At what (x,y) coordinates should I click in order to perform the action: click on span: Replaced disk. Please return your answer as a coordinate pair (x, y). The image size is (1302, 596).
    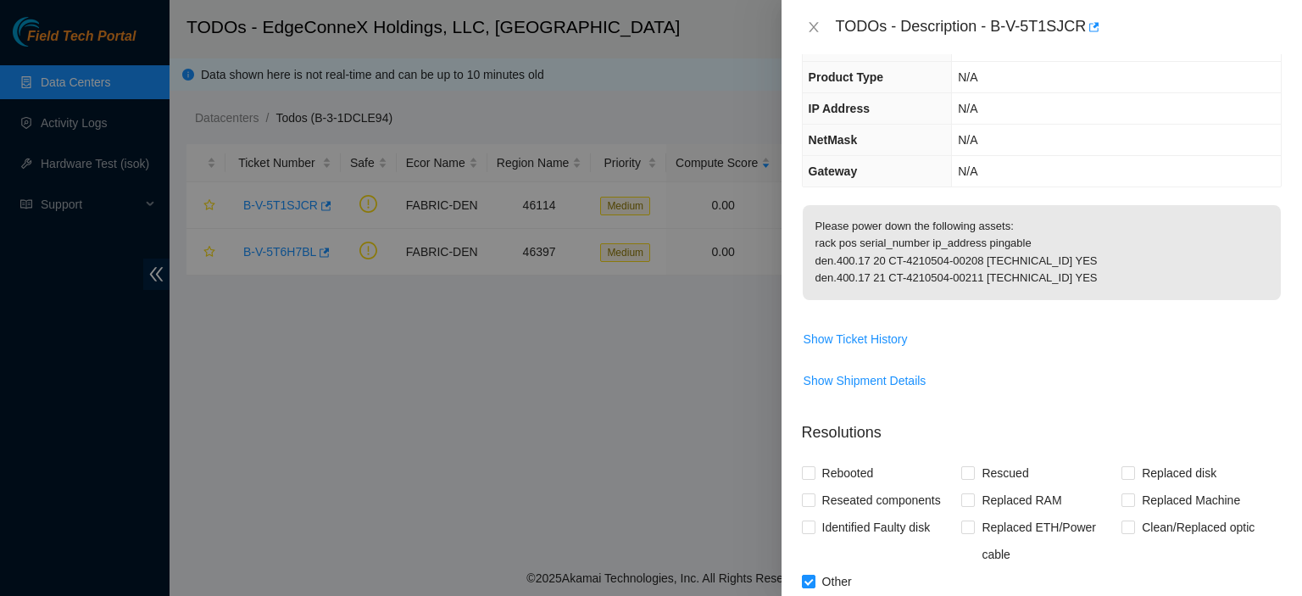
    Looking at the image, I should click on (1179, 473).